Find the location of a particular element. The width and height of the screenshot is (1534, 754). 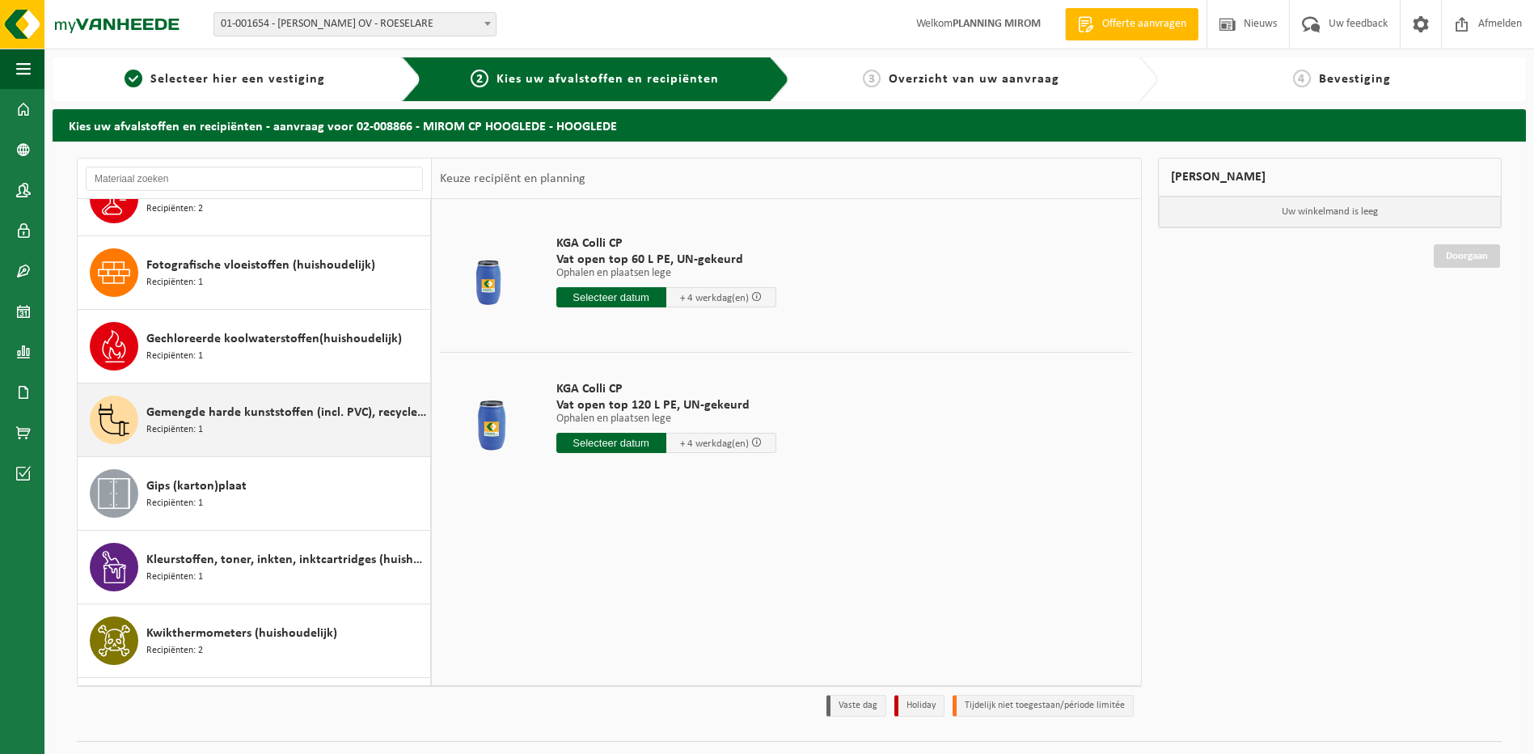

h2: Kies uw afvalstoffen en recipiënten - aanvraag voor 02-008866 - MIROM CP HOOGLEDE - HOOGLEDE is located at coordinates (789, 125).